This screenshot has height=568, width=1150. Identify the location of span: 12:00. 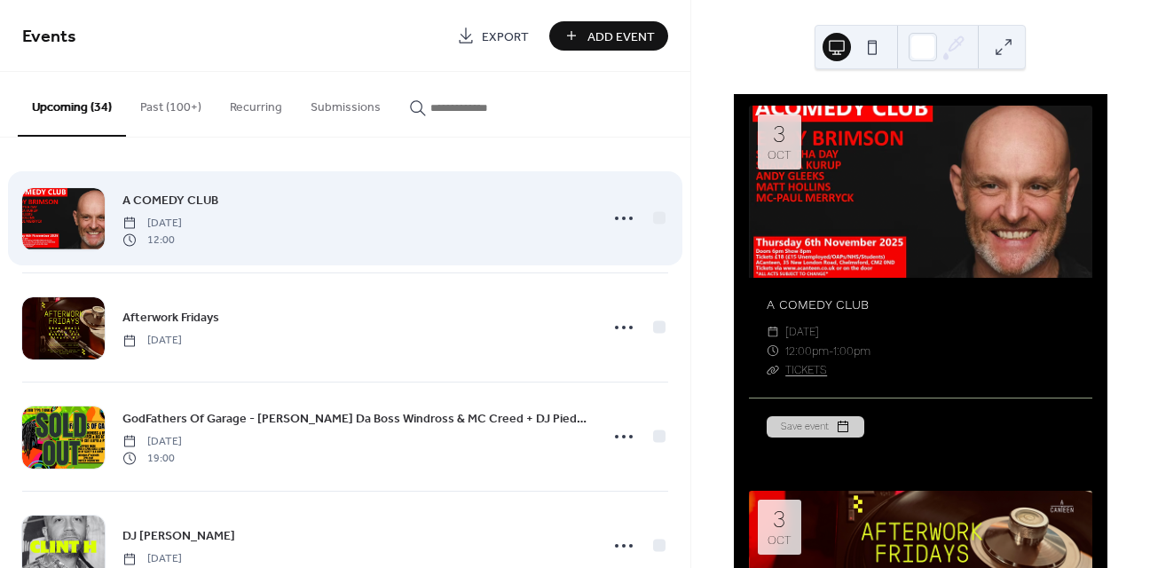
(152, 240).